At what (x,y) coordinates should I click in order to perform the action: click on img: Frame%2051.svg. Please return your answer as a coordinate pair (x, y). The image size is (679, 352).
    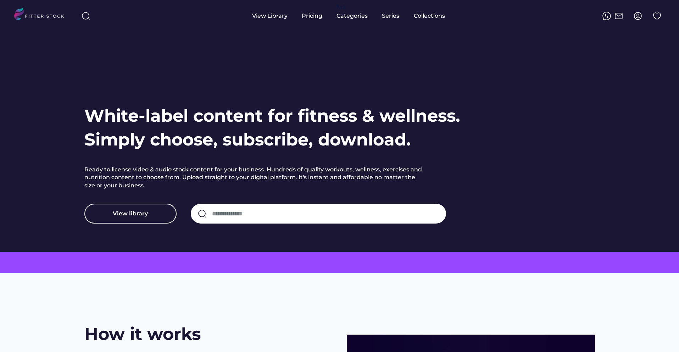
    Looking at the image, I should click on (619, 16).